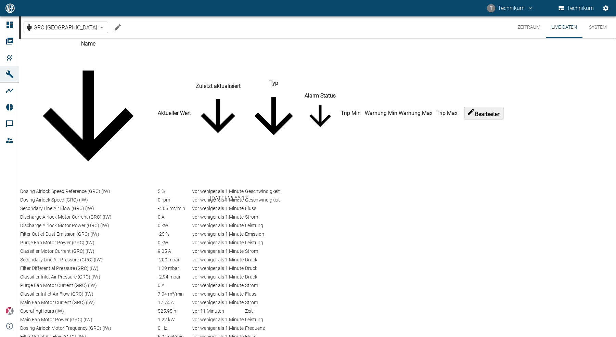  I want to click on td: OperatingHours (IW), so click(88, 311).